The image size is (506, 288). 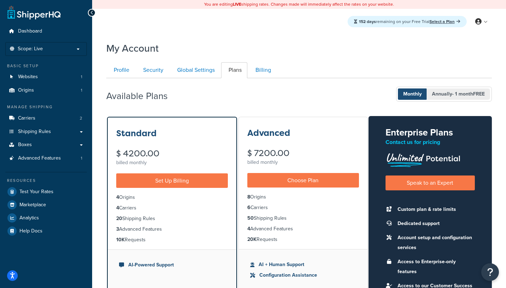 I want to click on h2: Available Plans, so click(x=142, y=96).